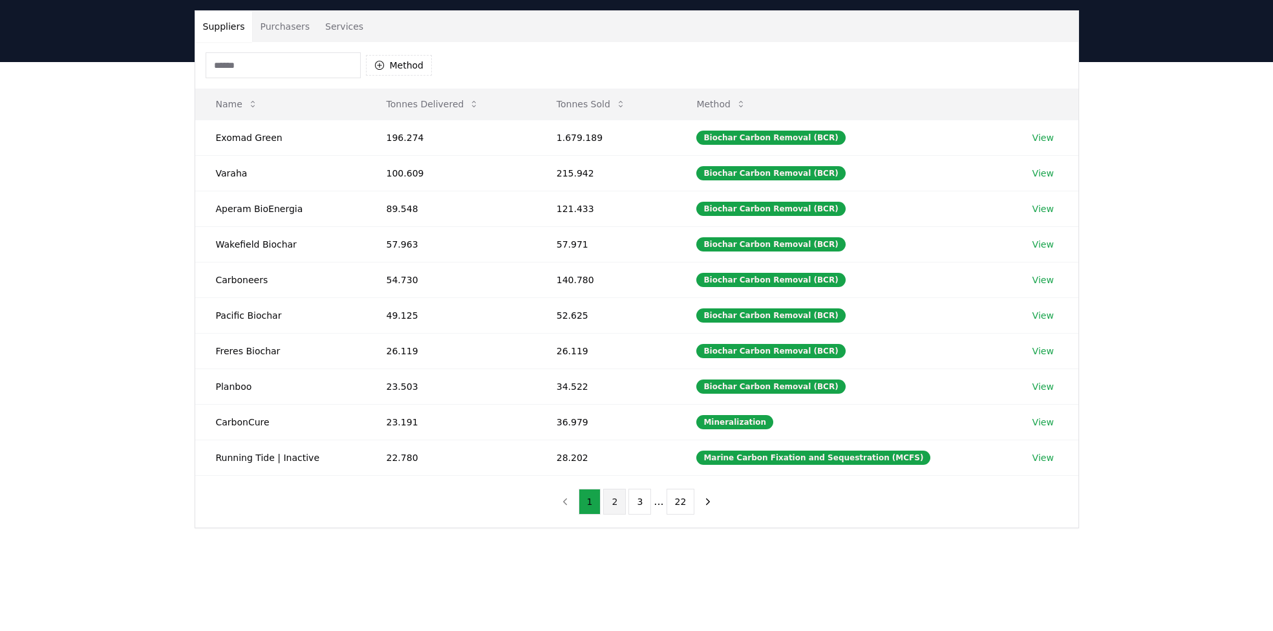  Describe the element at coordinates (450, 457) in the screenshot. I see `td: 22.780` at that location.